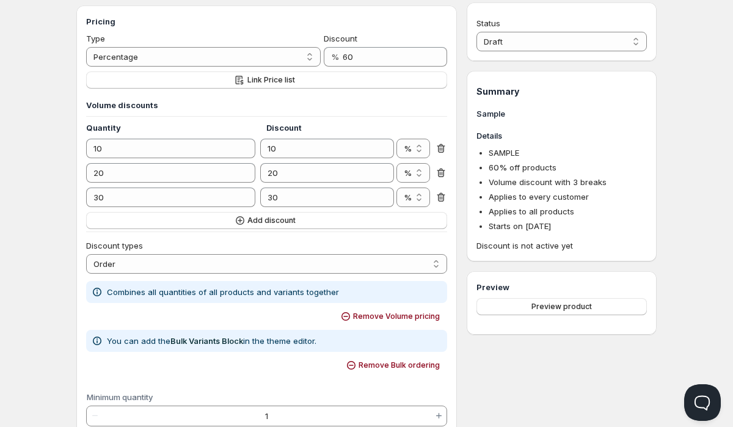 Image resolution: width=733 pixels, height=427 pixels. What do you see at coordinates (561, 245) in the screenshot?
I see `span: Discount is not active yet` at bounding box center [561, 245].